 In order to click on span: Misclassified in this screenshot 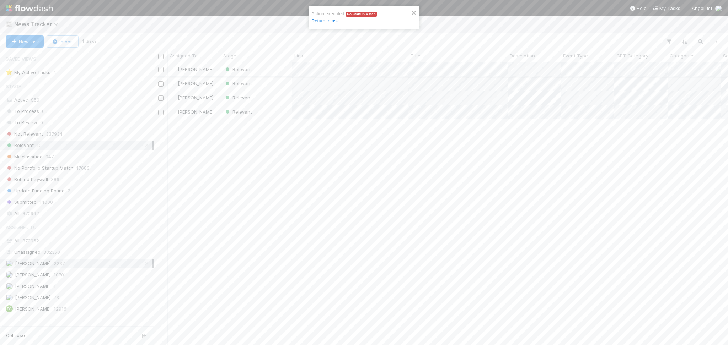, I will do `click(24, 157)`.